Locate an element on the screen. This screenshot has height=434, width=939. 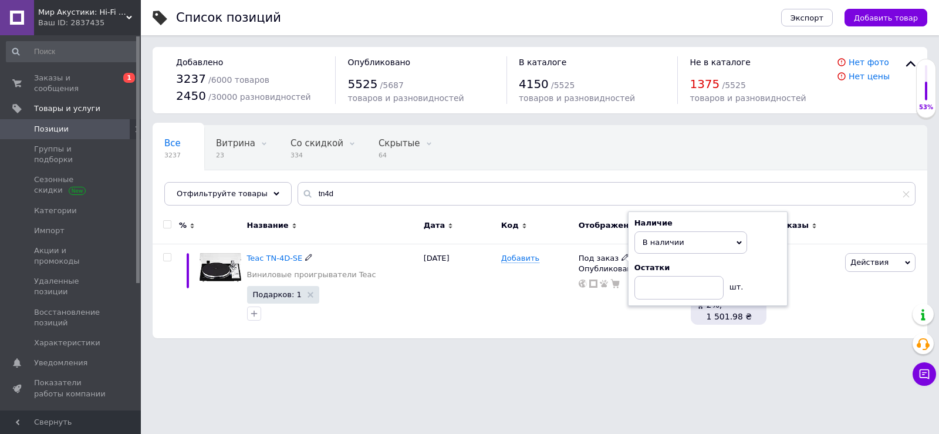
span: Позиции is located at coordinates (51, 129).